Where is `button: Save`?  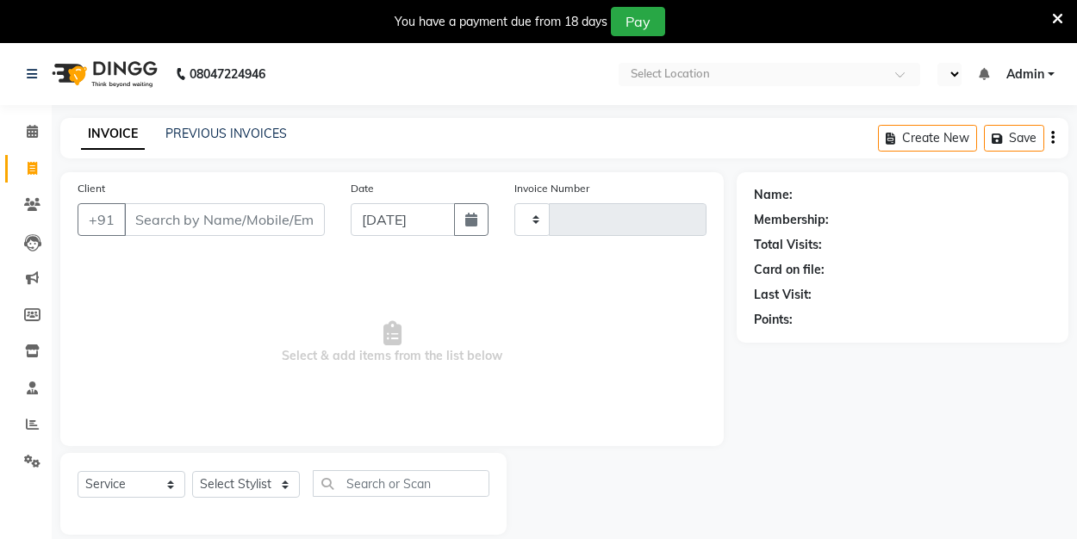 button: Save is located at coordinates (1014, 138).